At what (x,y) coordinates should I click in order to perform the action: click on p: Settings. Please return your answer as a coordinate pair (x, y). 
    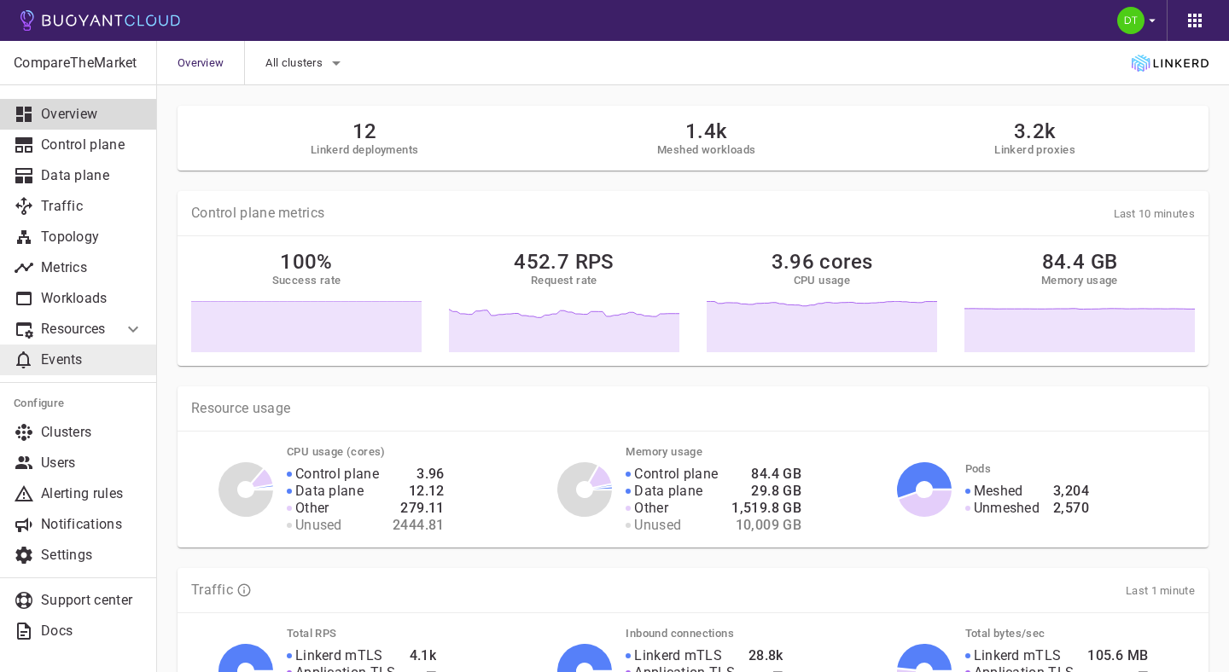
    Looking at the image, I should click on (92, 556).